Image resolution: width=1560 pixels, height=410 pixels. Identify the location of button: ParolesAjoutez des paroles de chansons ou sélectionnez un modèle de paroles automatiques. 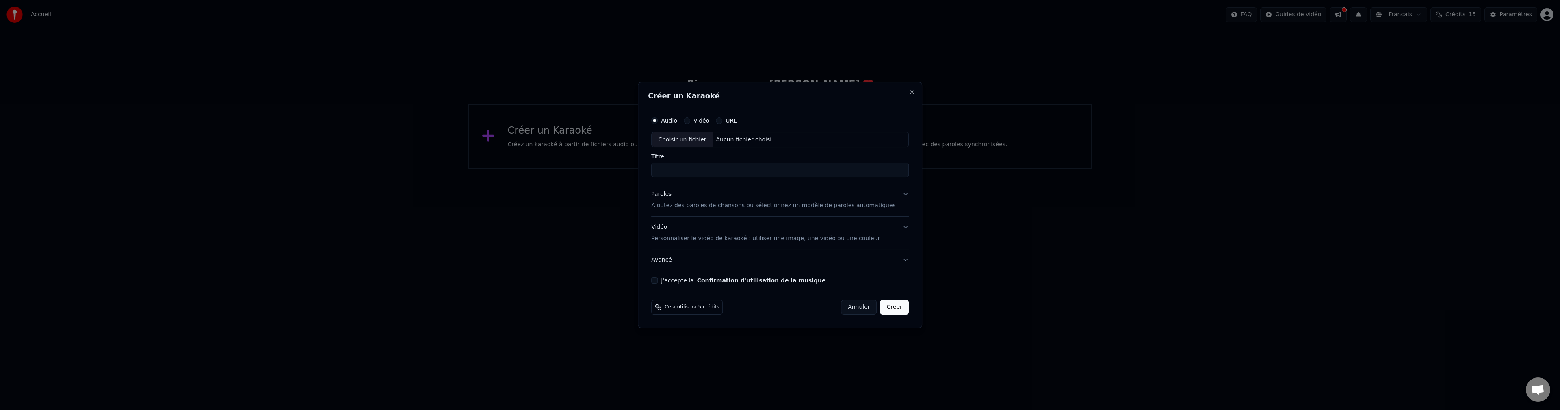
(780, 200).